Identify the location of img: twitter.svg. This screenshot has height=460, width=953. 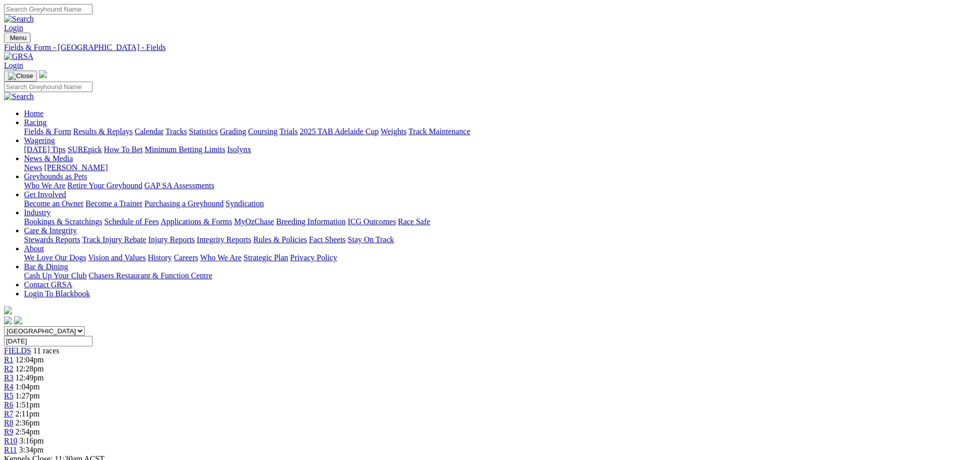
(18, 320).